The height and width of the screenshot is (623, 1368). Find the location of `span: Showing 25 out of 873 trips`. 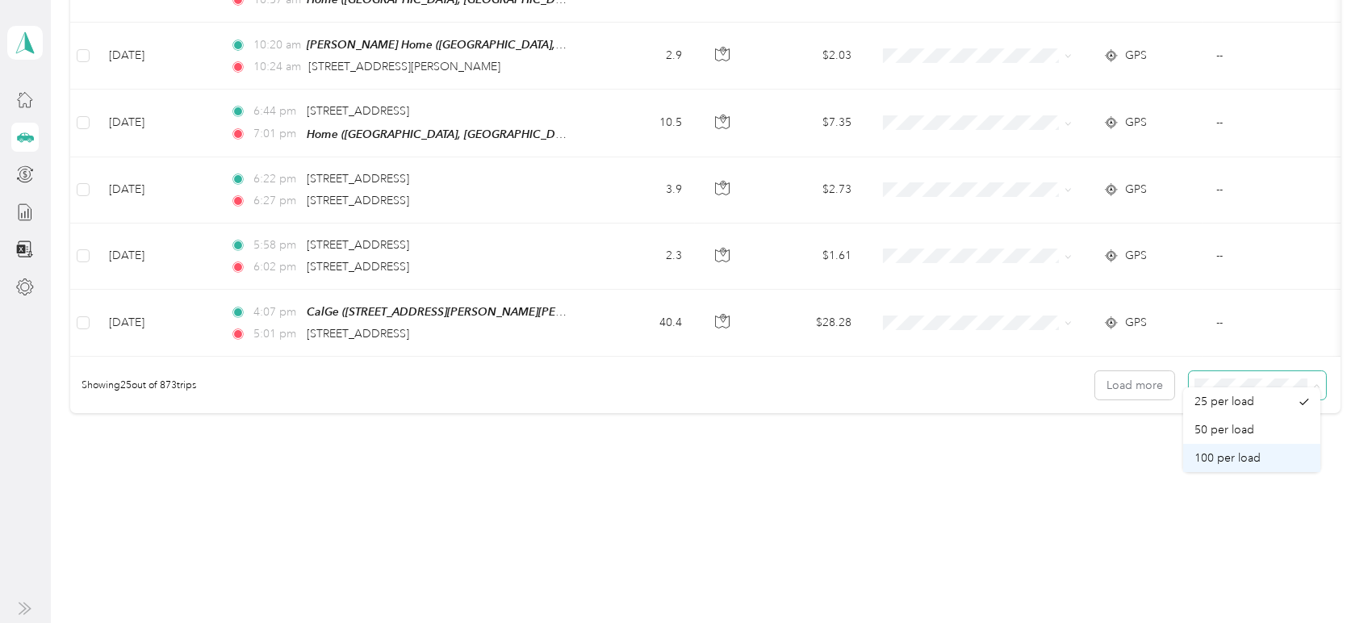

span: Showing 25 out of 873 trips is located at coordinates (133, 386).